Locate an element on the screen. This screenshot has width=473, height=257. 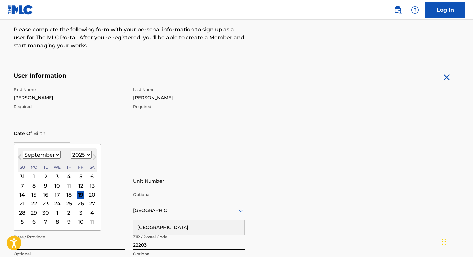
div: Month September, 2025 is located at coordinates (57, 199).